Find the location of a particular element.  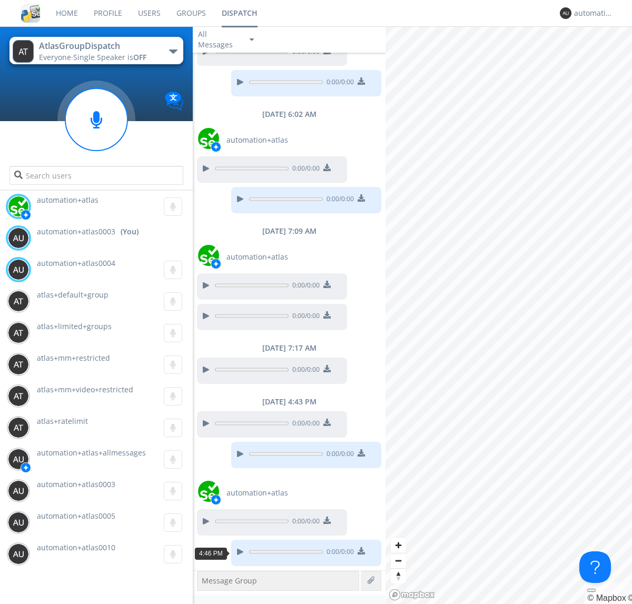

span: Zoom in is located at coordinates (398, 545).